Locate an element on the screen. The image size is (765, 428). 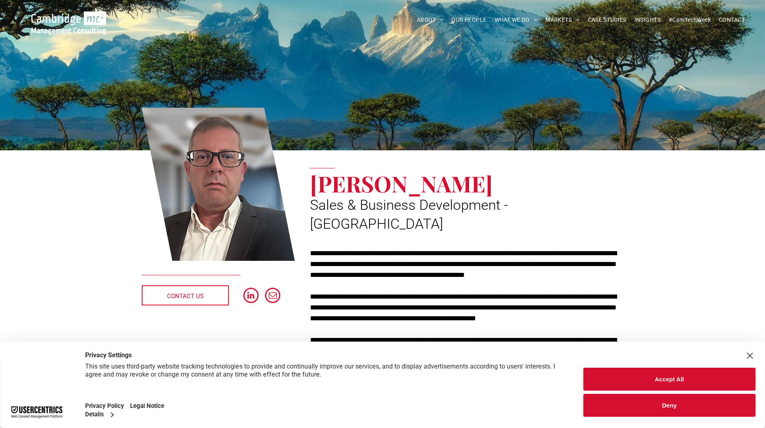
a: CONTACT US is located at coordinates (185, 295).